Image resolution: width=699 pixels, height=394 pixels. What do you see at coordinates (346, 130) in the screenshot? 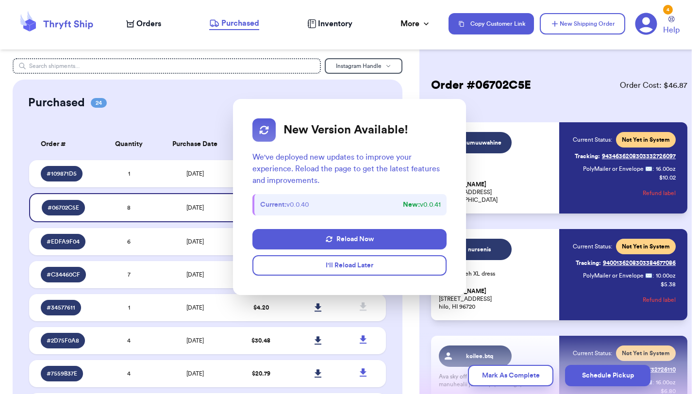
I see `h2: New Version Available!` at bounding box center [346, 130].